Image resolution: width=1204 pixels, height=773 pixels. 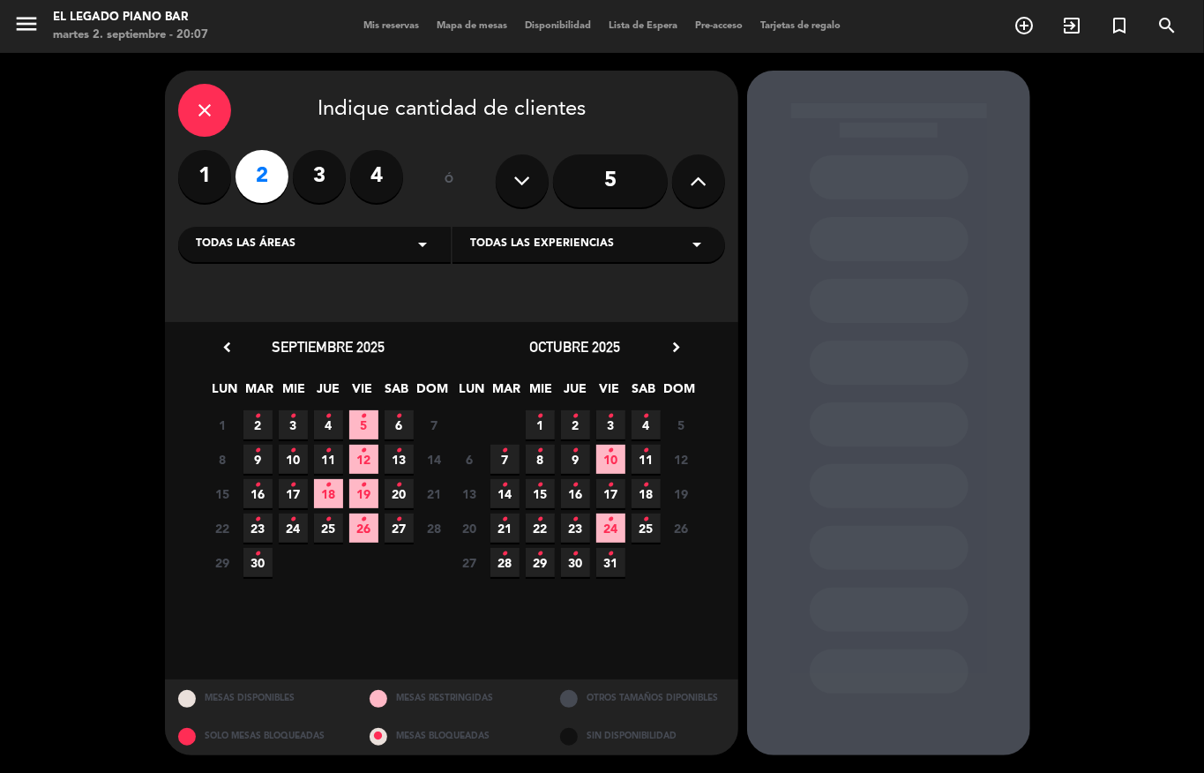 I want to click on div: SOLO MESAS BLOQUEADAS, so click(x=260, y=736).